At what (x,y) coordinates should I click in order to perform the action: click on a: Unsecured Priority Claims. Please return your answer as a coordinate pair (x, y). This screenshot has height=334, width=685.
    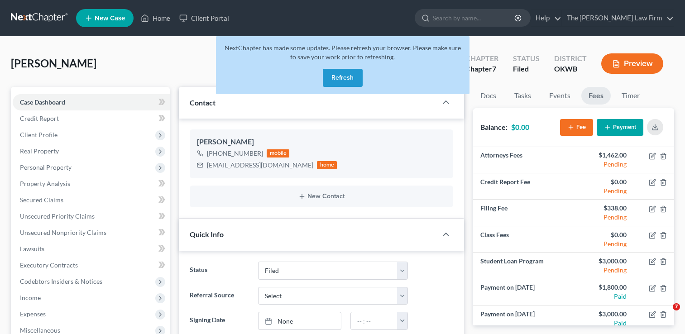
    Looking at the image, I should click on (91, 216).